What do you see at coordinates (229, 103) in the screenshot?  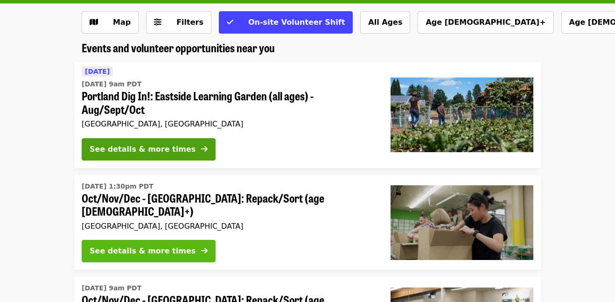 I see `span: Portland Dig In!: Eastside Learning Garden (all ages) - Aug/Sept/Oct` at bounding box center [229, 103].